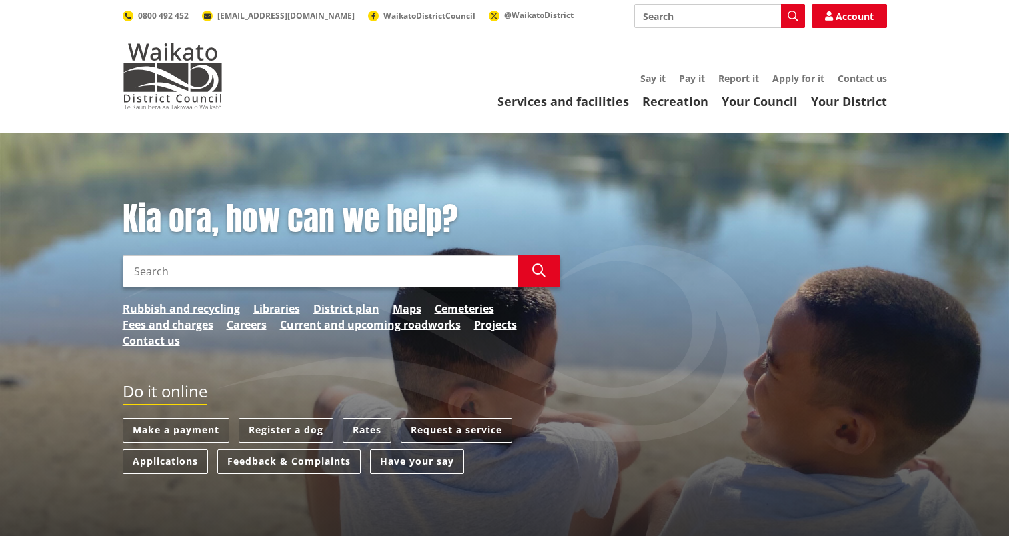 Image resolution: width=1009 pixels, height=536 pixels. Describe the element at coordinates (759, 101) in the screenshot. I see `a: Your Council` at that location.